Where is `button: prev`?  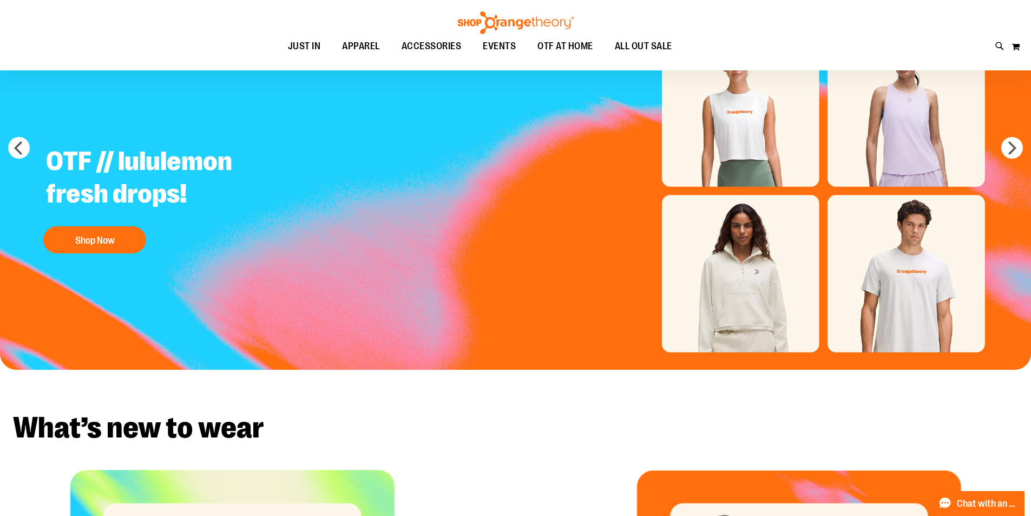 button: prev is located at coordinates (19, 148).